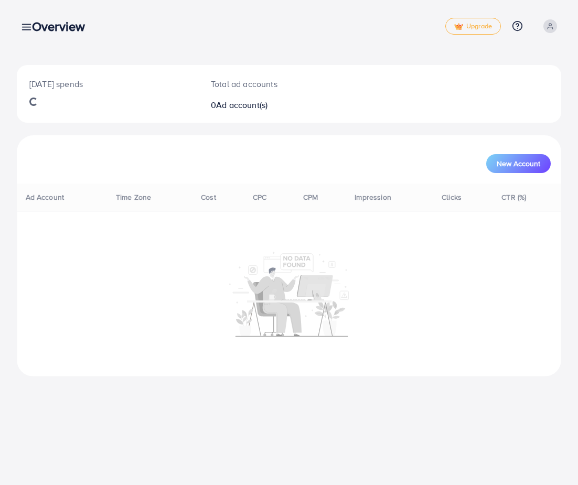 The height and width of the screenshot is (485, 578). What do you see at coordinates (518, 164) in the screenshot?
I see `span: New Account` at bounding box center [518, 164].